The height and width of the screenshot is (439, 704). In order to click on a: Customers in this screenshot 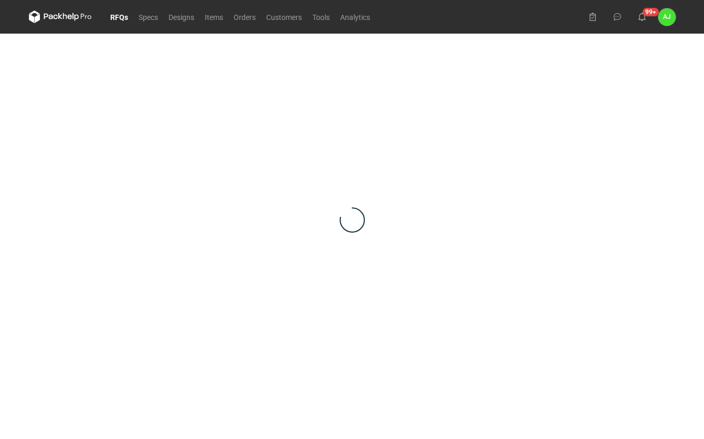, I will do `click(284, 17)`.